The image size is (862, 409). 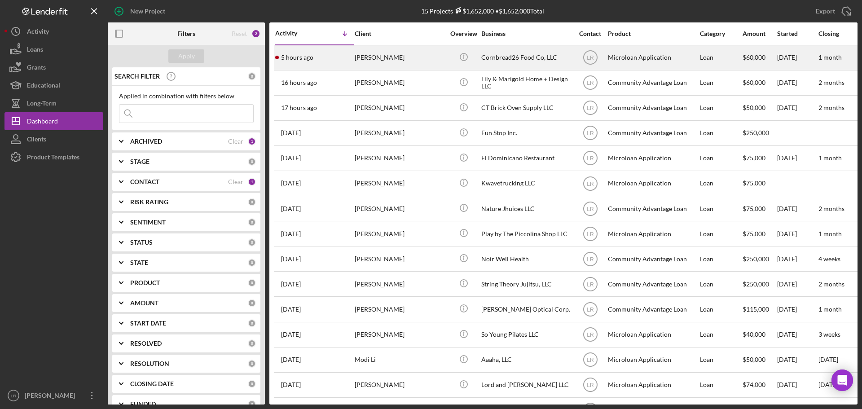 What do you see at coordinates (463, 34) in the screenshot?
I see `div: Overview` at bounding box center [463, 34].